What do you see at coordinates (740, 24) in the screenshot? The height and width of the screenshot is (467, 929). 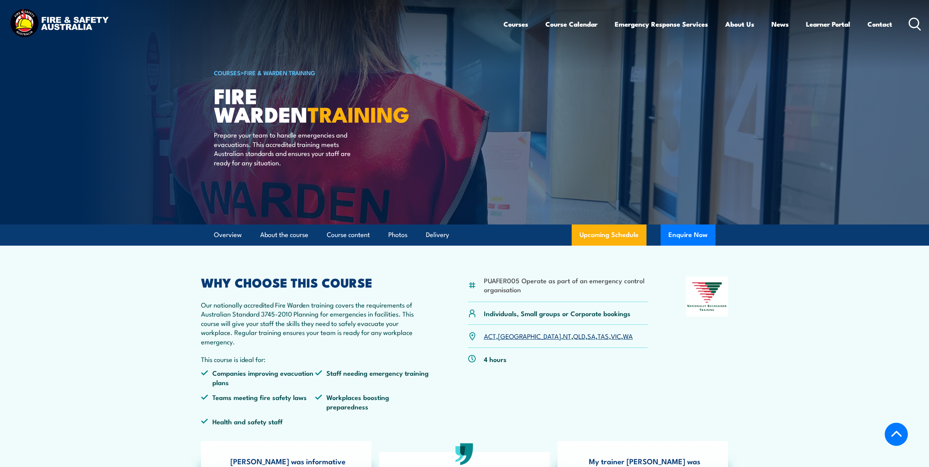 I see `a: About Us` at bounding box center [740, 24].